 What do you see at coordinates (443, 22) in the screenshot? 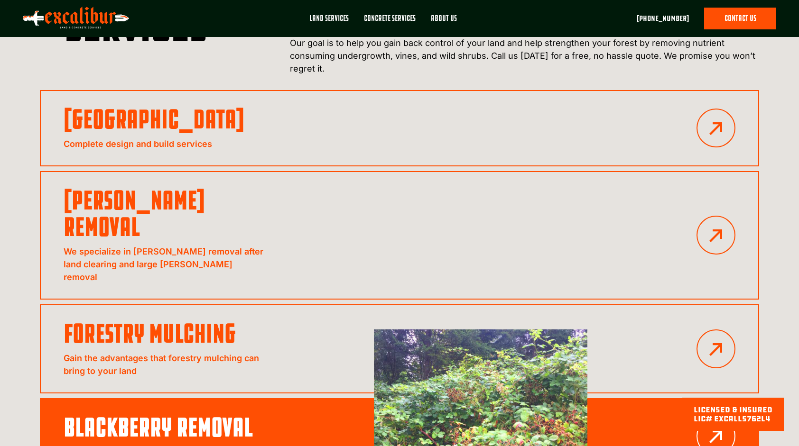
I see `a: About Us` at bounding box center [443, 22].